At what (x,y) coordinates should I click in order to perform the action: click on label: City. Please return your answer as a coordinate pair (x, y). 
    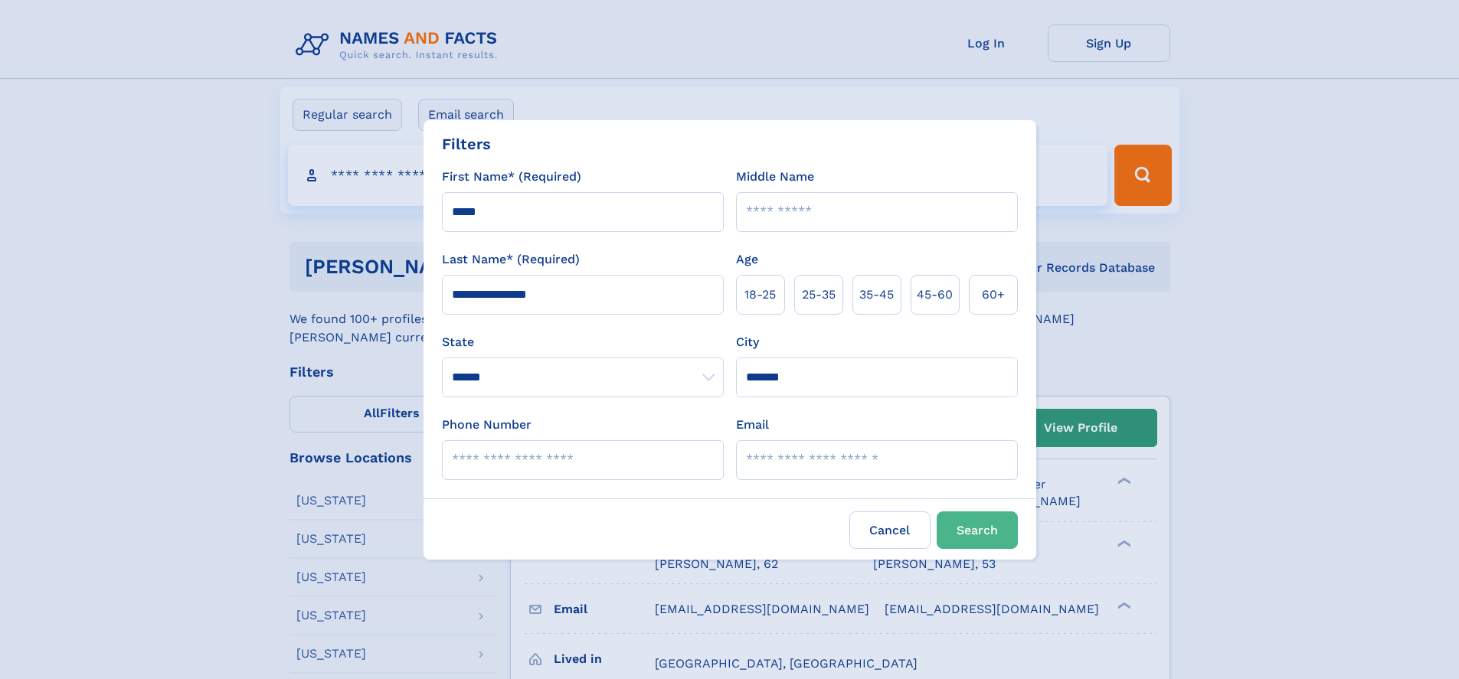
    Looking at the image, I should click on (748, 342).